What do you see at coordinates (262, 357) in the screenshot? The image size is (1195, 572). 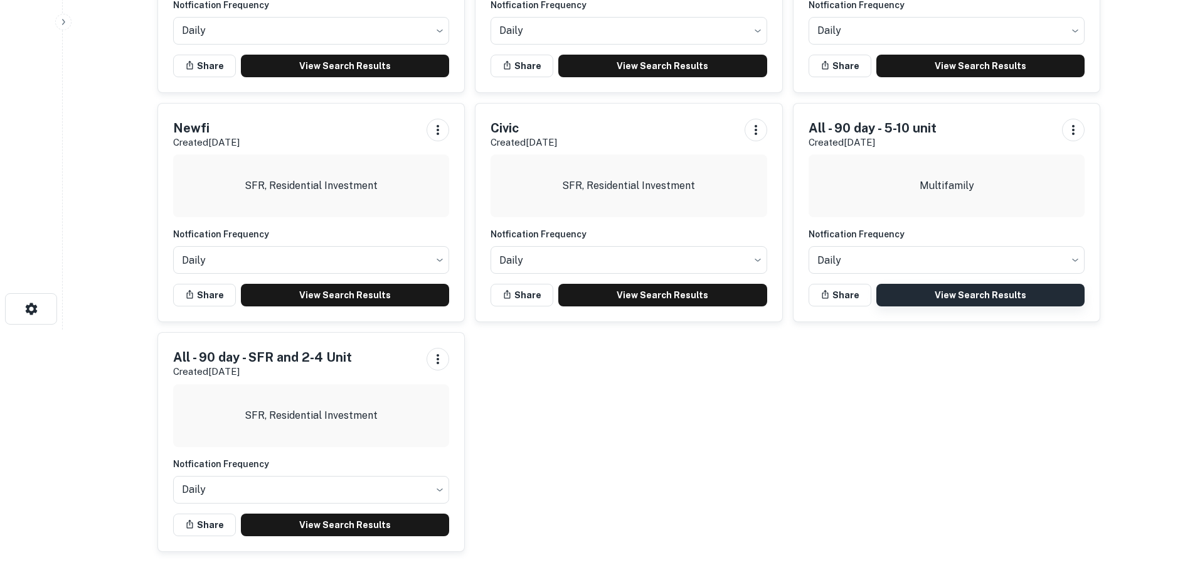 I see `h5: All - 90 day - SFR and 2-4 Unit` at bounding box center [262, 357].